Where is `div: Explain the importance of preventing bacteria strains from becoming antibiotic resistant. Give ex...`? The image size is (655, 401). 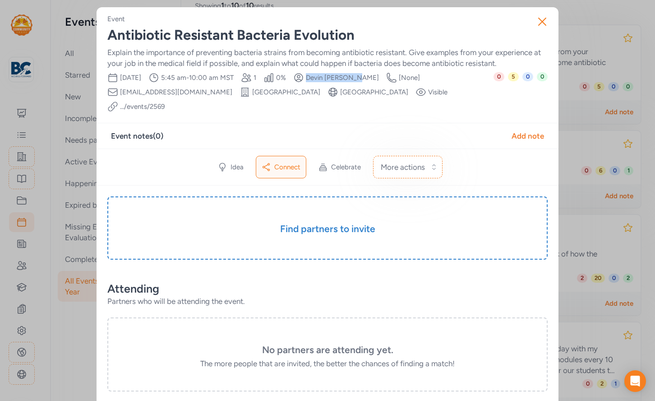 div: Explain the importance of preventing bacteria strains from becoming antibiotic resistant. Give ex... is located at coordinates (327, 58).